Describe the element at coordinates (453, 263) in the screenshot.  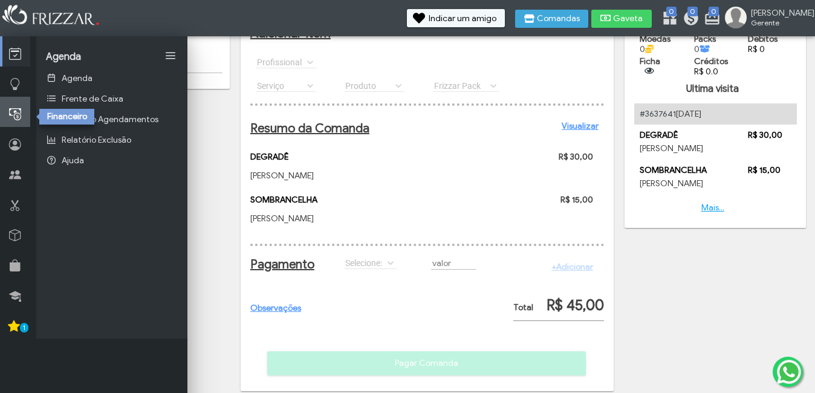
I see `input: valor` at that location.